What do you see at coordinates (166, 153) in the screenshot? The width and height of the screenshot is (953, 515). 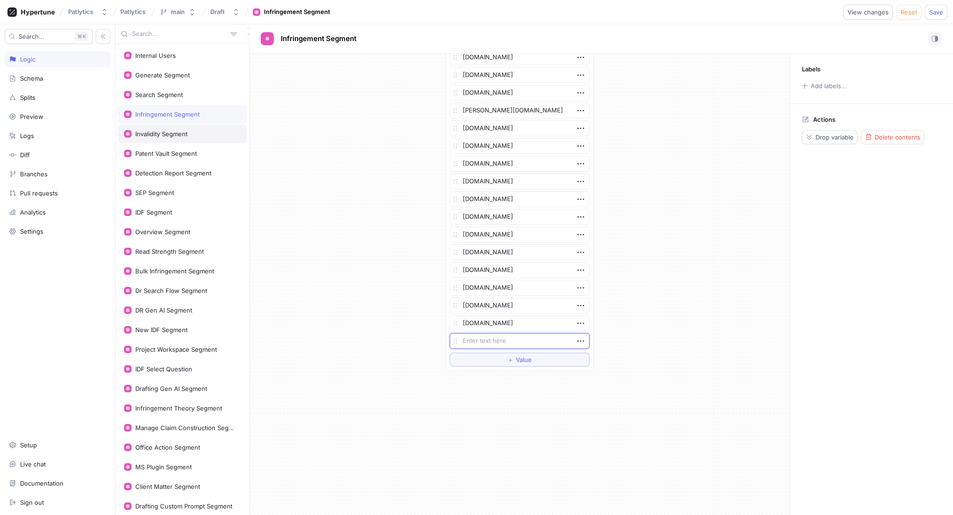 I see `div: Patent Vault Segment` at bounding box center [166, 153].